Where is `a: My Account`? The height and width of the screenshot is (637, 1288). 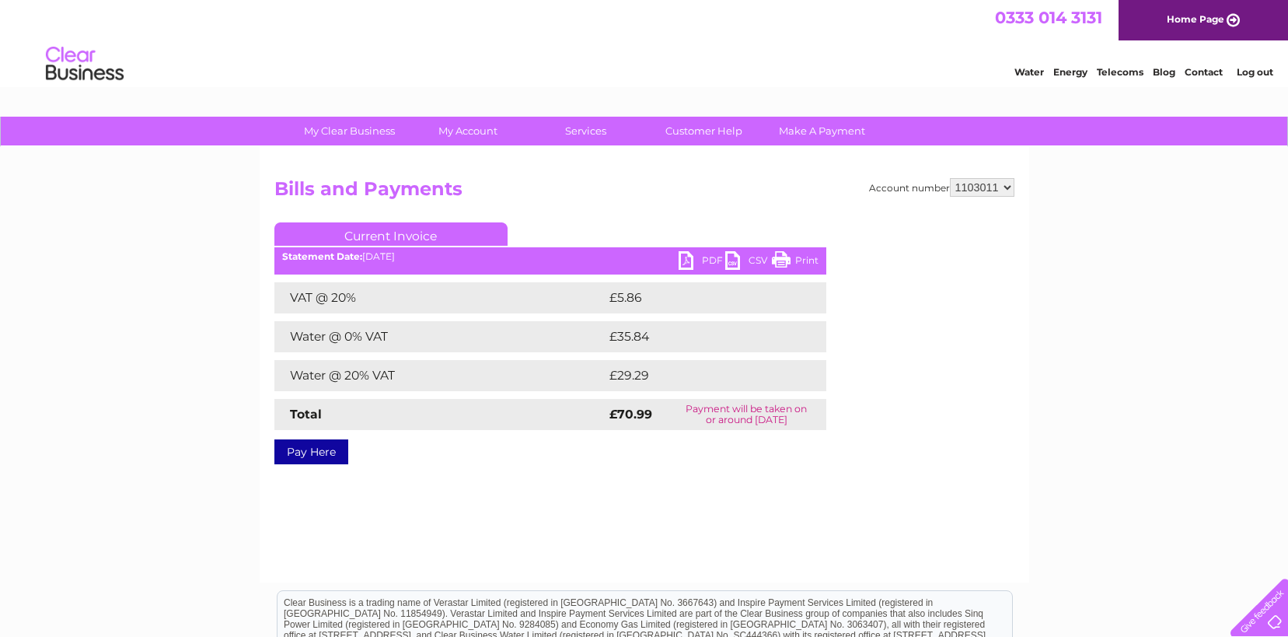 a: My Account is located at coordinates (467, 131).